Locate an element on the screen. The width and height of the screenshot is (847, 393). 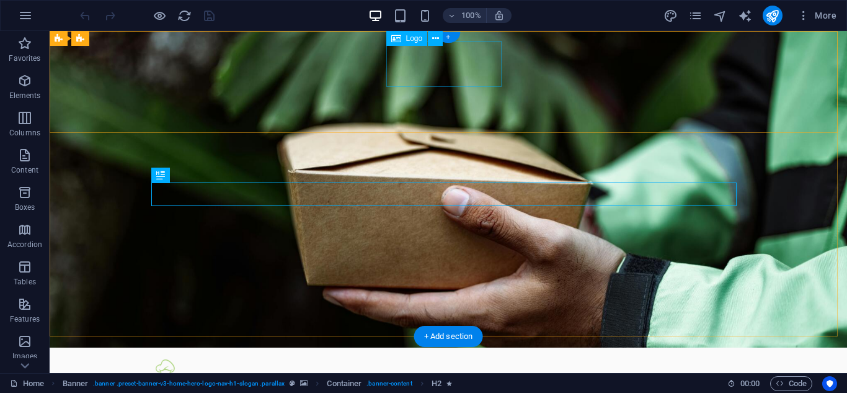
button: reload is located at coordinates (184, 16).